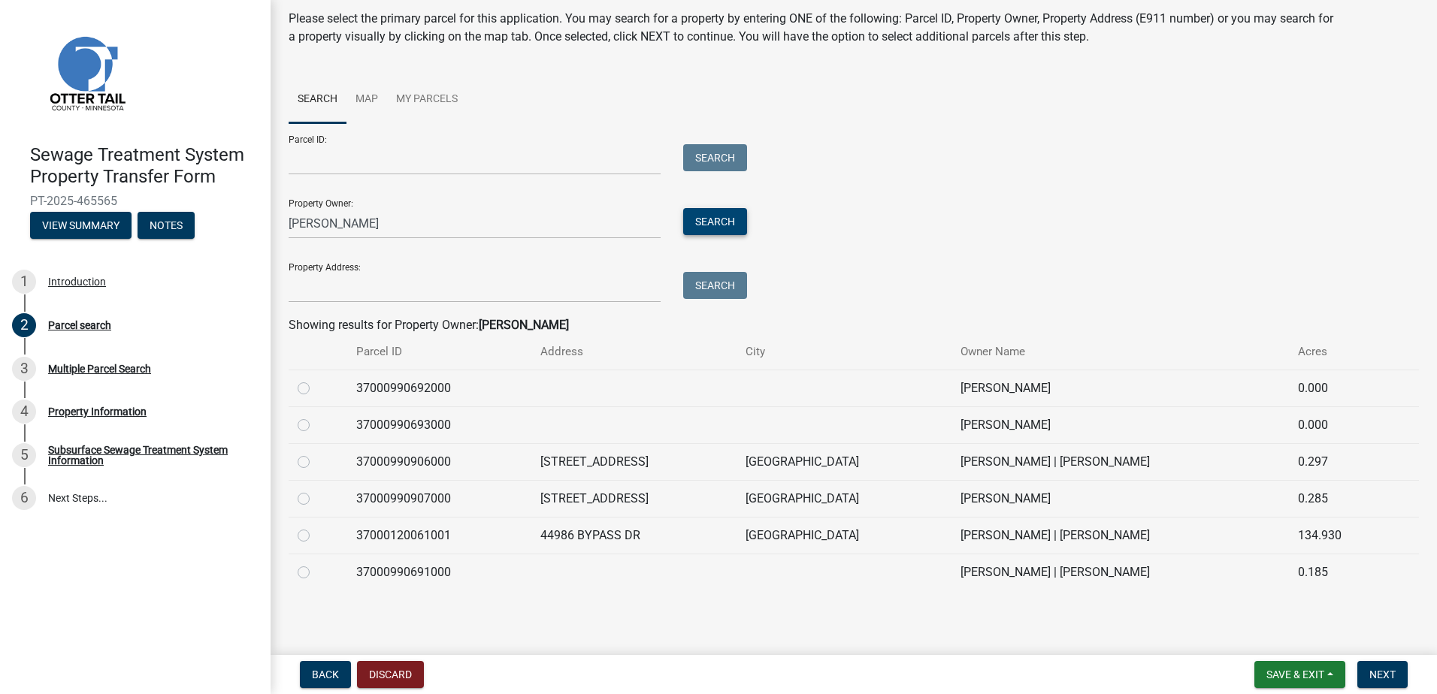 The image size is (1437, 694). What do you see at coordinates (1339, 535) in the screenshot?
I see `td: 134.930` at bounding box center [1339, 535].